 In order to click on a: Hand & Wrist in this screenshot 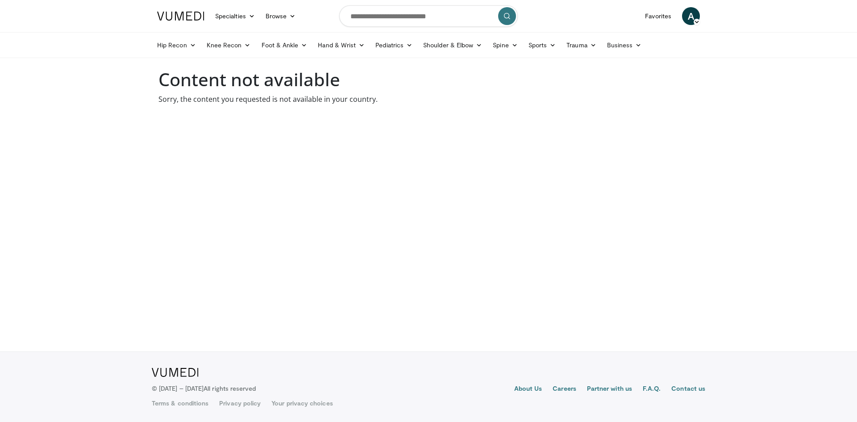, I will do `click(341, 45)`.